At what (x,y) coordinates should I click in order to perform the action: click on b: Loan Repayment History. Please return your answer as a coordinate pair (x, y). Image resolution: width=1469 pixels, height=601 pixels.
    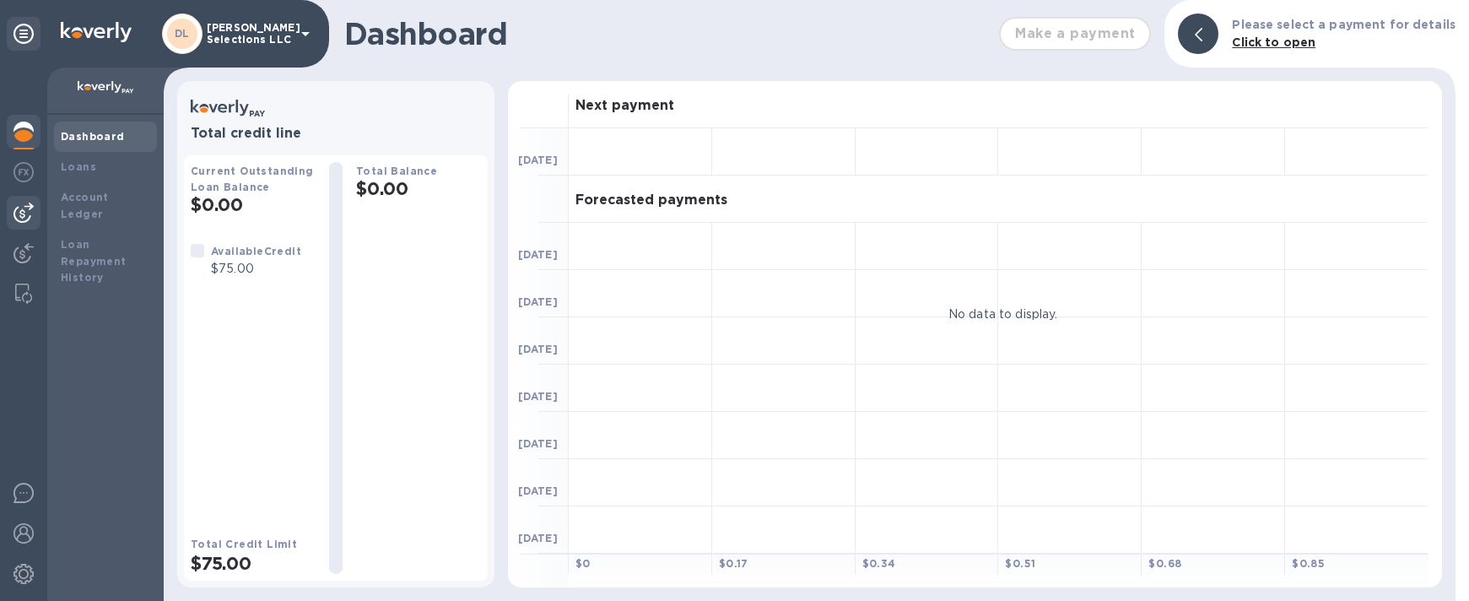
    Looking at the image, I should click on (94, 261).